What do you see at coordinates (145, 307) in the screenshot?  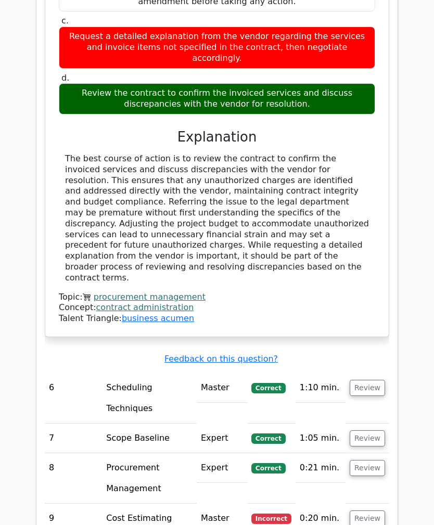 I see `a: contract administration` at bounding box center [145, 307].